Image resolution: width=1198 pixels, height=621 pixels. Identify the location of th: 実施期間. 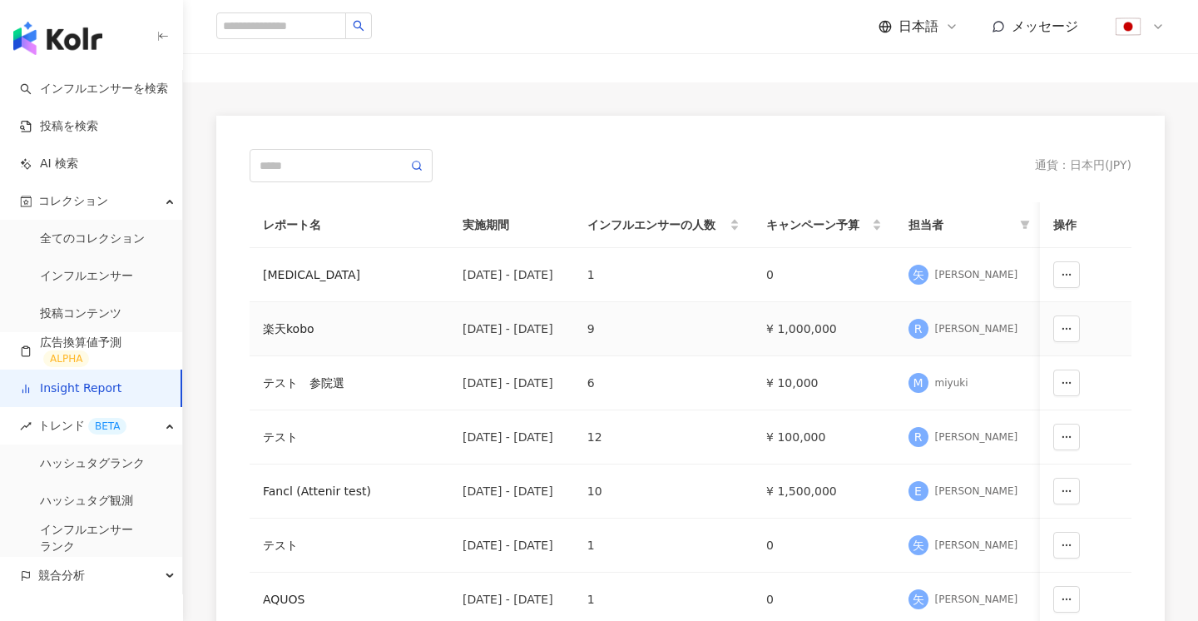
(512, 225).